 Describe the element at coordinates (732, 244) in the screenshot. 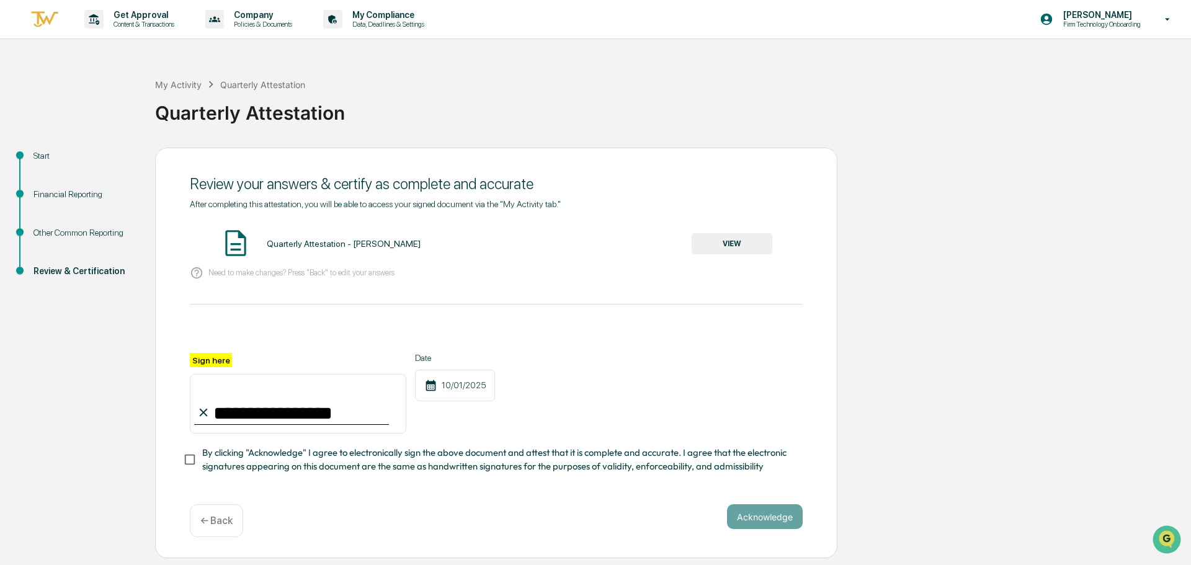

I see `button: VIEW` at that location.